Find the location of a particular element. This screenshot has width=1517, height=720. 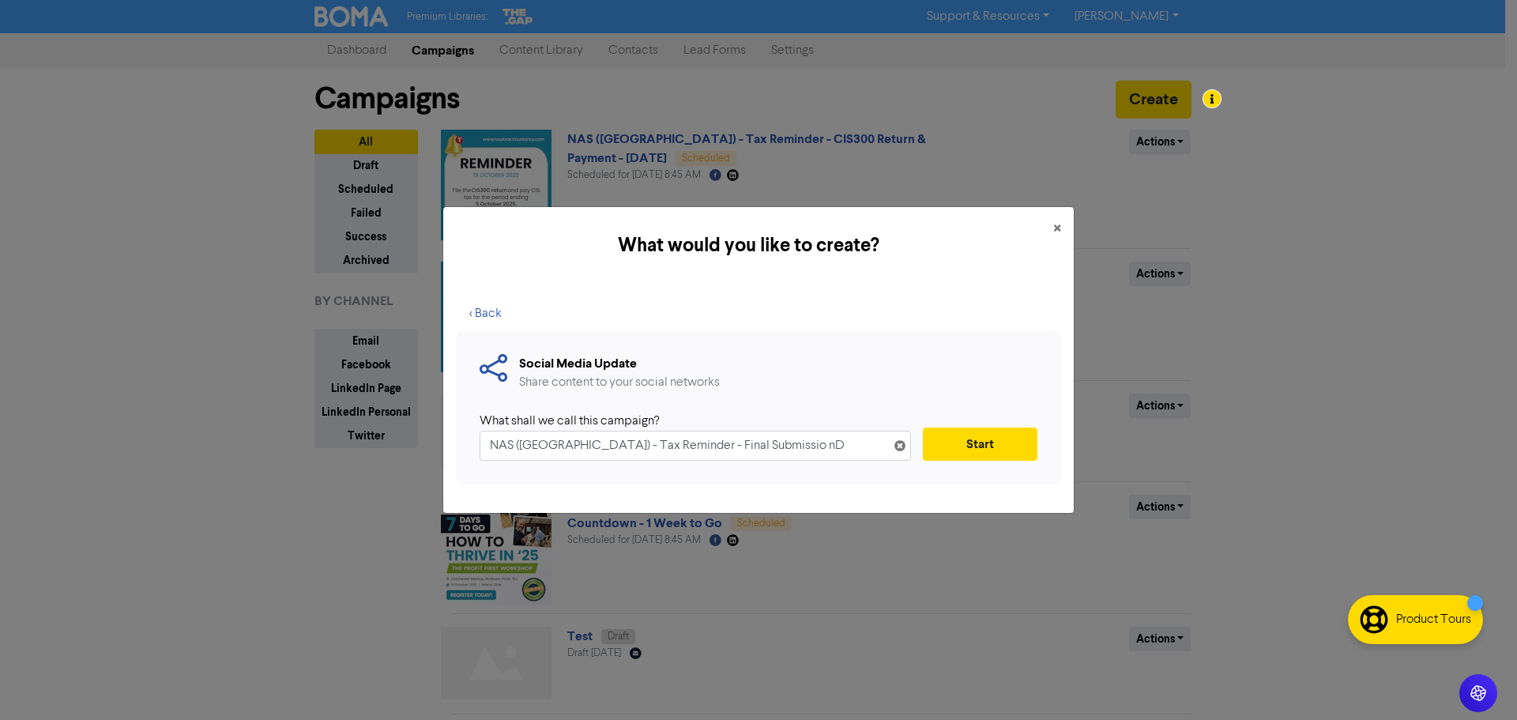

div: Chat Widget is located at coordinates (1478, 682).